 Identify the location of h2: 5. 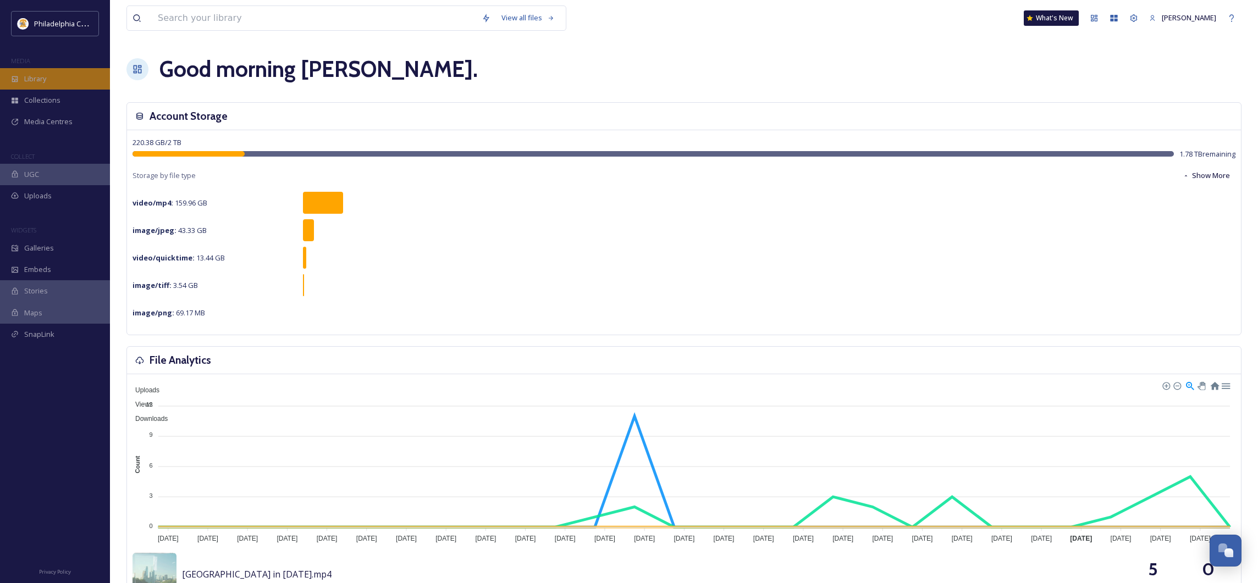
(1153, 570).